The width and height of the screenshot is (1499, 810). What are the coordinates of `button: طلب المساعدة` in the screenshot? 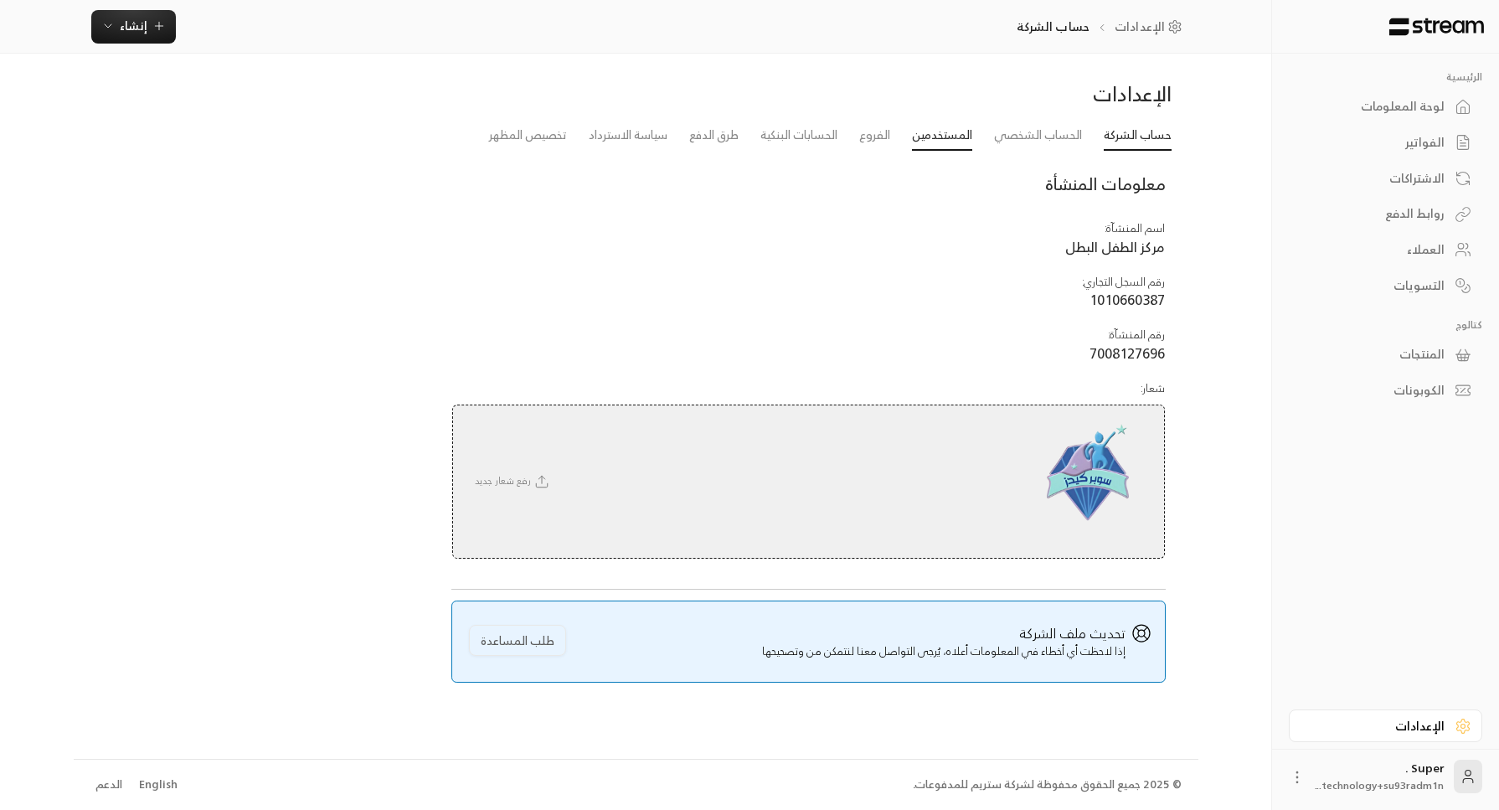 It's located at (517, 640).